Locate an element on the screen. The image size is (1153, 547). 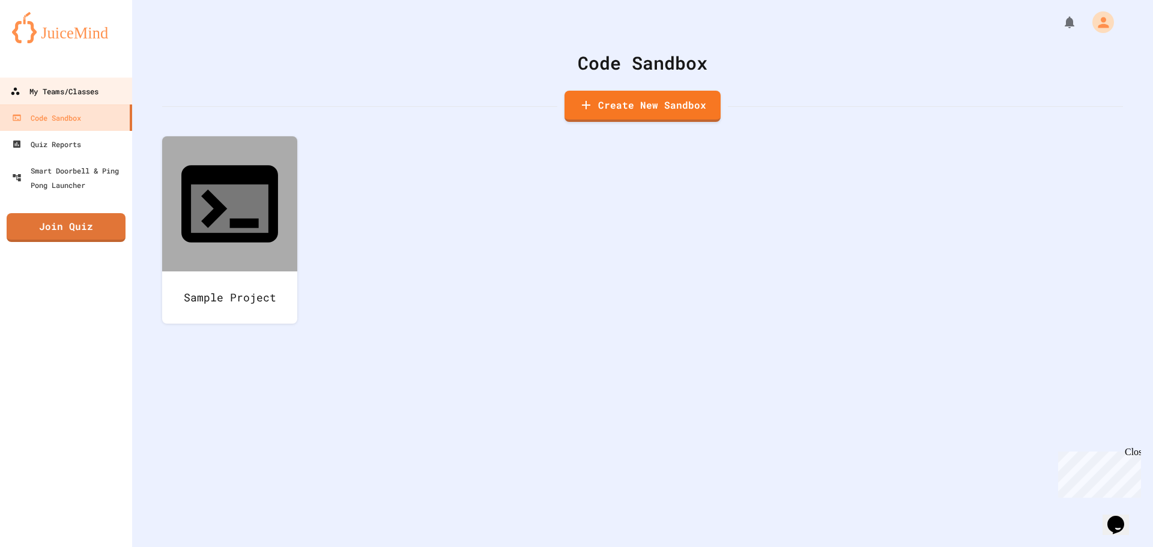
div: Chat with us now!Close is located at coordinates (44, 40).